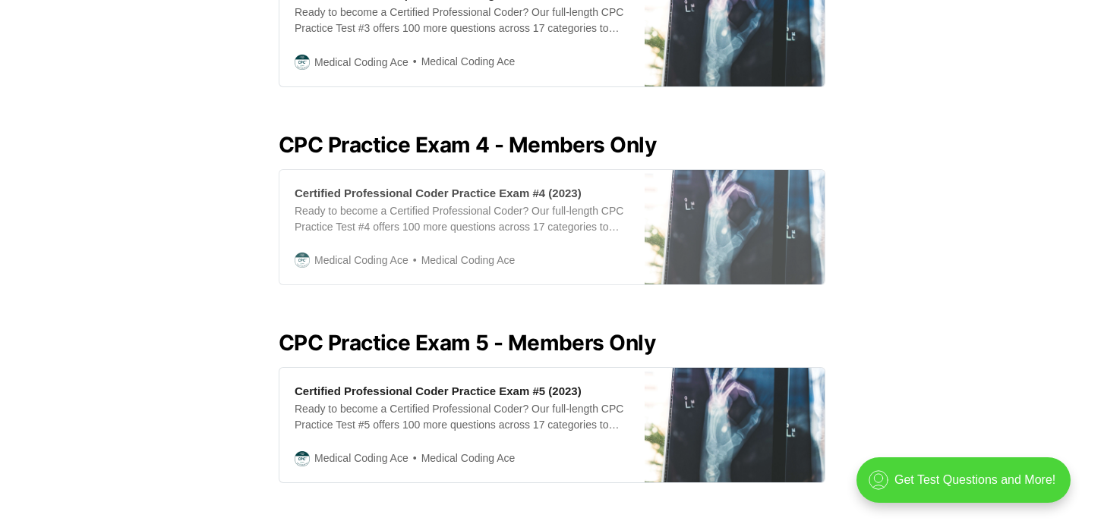 This screenshot has width=1104, height=524. What do you see at coordinates (552, 343) in the screenshot?
I see `h2: CPC Practice Exam 5 - Members Only` at bounding box center [552, 343].